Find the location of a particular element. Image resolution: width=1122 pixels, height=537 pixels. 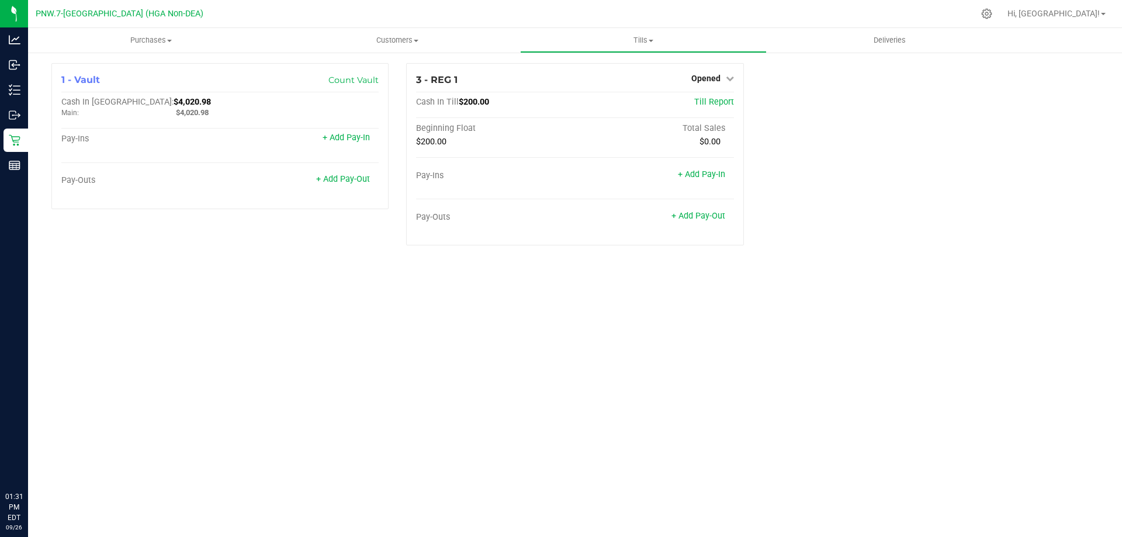

span: Customers is located at coordinates (397, 40).